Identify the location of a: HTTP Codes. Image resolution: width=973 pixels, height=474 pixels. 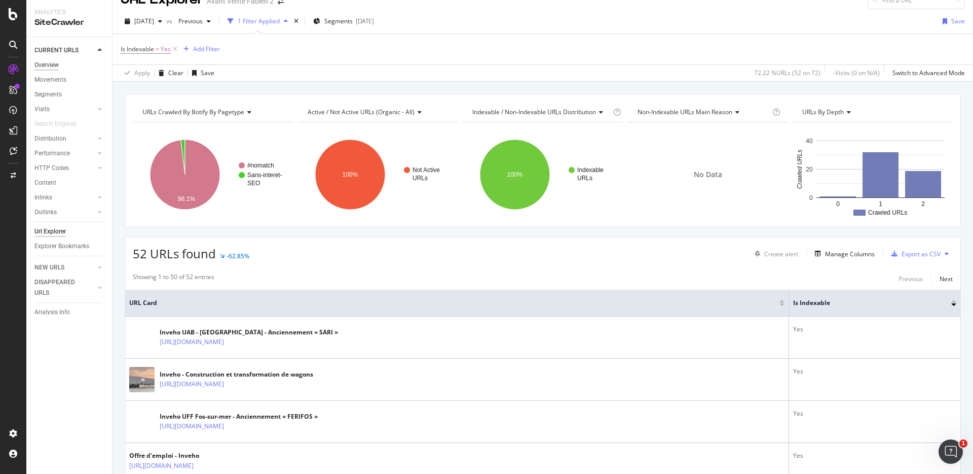
(64, 168).